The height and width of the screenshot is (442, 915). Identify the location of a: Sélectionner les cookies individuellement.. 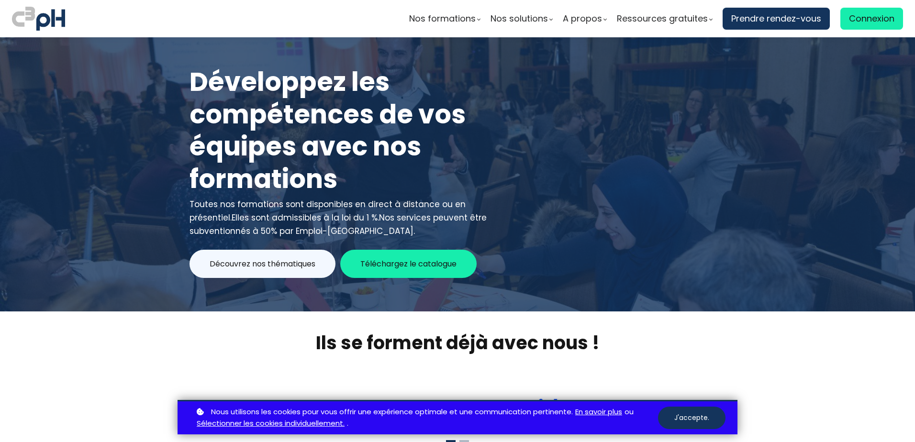
(271, 424).